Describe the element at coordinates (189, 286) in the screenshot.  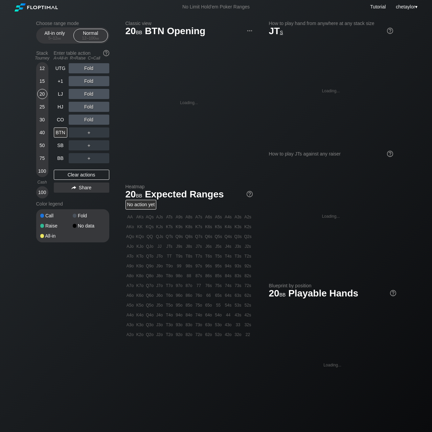
I see `div: 87o` at that location.